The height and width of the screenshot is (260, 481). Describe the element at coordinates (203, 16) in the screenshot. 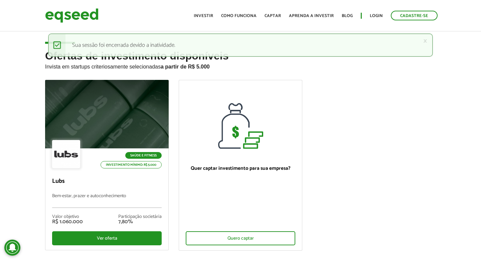

I see `a: Investir` at that location.